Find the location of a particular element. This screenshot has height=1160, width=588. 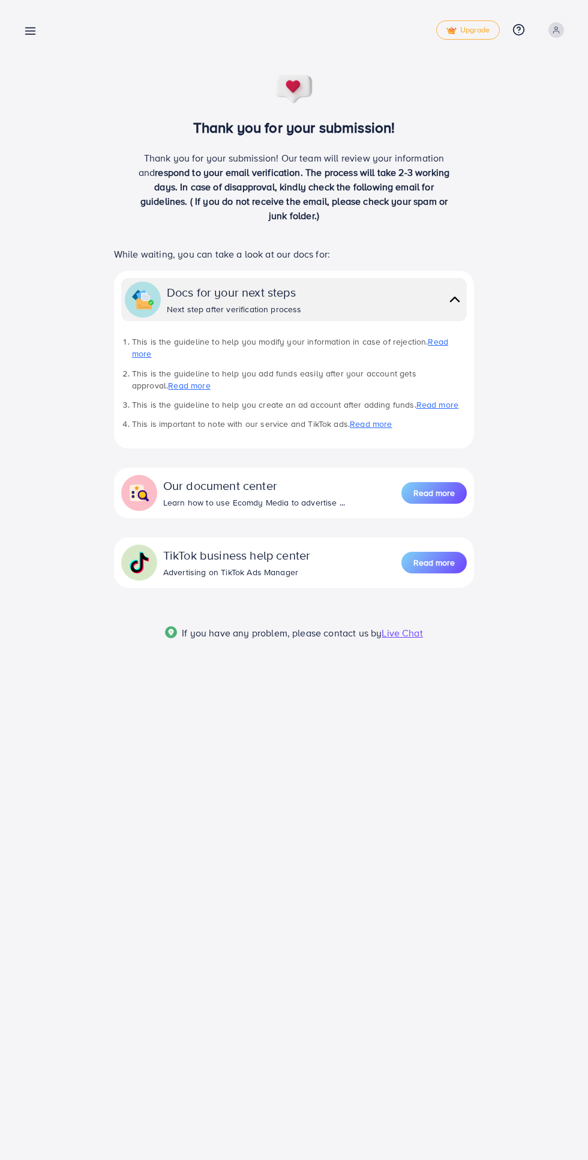

div: Learn how to use Ecomdy Media to advertise ... is located at coordinates (254, 502).